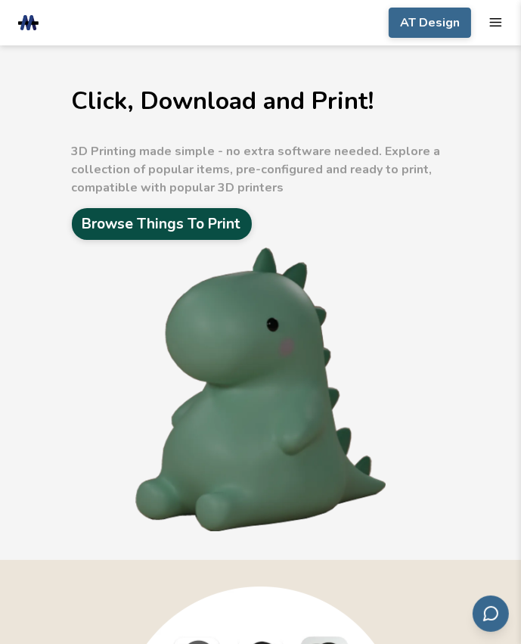 This screenshot has width=521, height=644. What do you see at coordinates (430, 23) in the screenshot?
I see `button: AT Design` at bounding box center [430, 23].